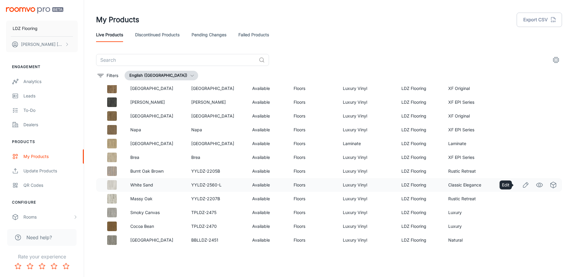 Image resolution: width=574 pixels, height=277 pixels. Describe the element at coordinates (142, 185) in the screenshot. I see `a: White Sand` at that location.